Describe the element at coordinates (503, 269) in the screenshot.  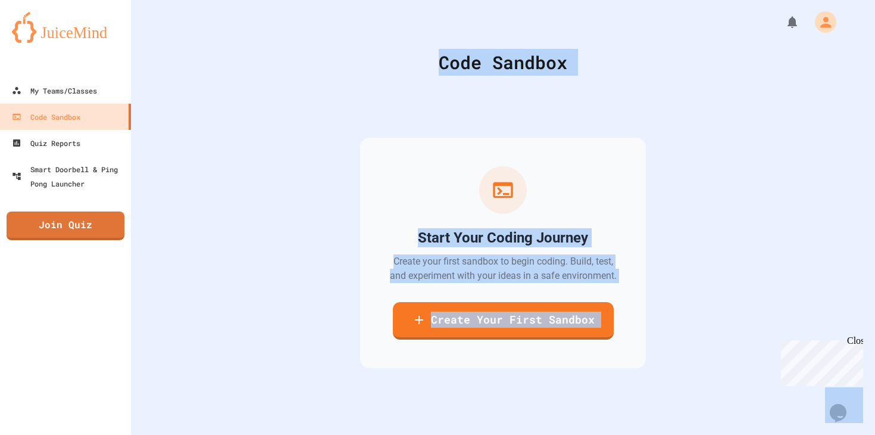
I see `p: Create your first sandbox to begin coding. Build, test, and experiment with your ideas in a safe ...` at that location.